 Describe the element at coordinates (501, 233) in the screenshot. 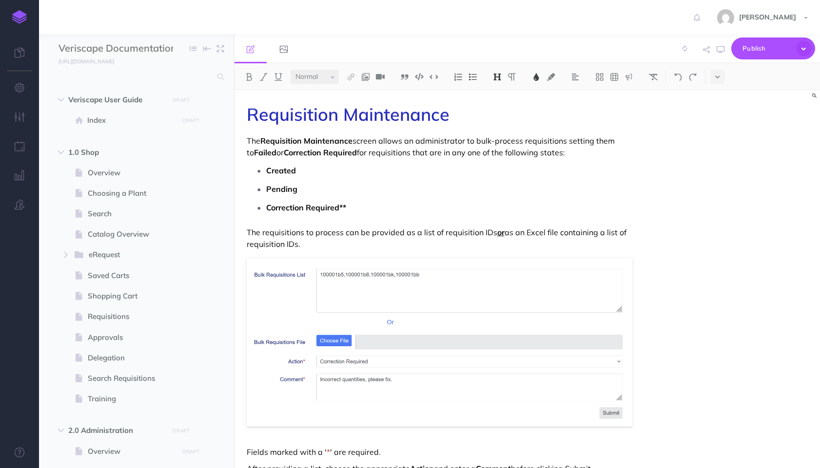

I see `u: or` at that location.